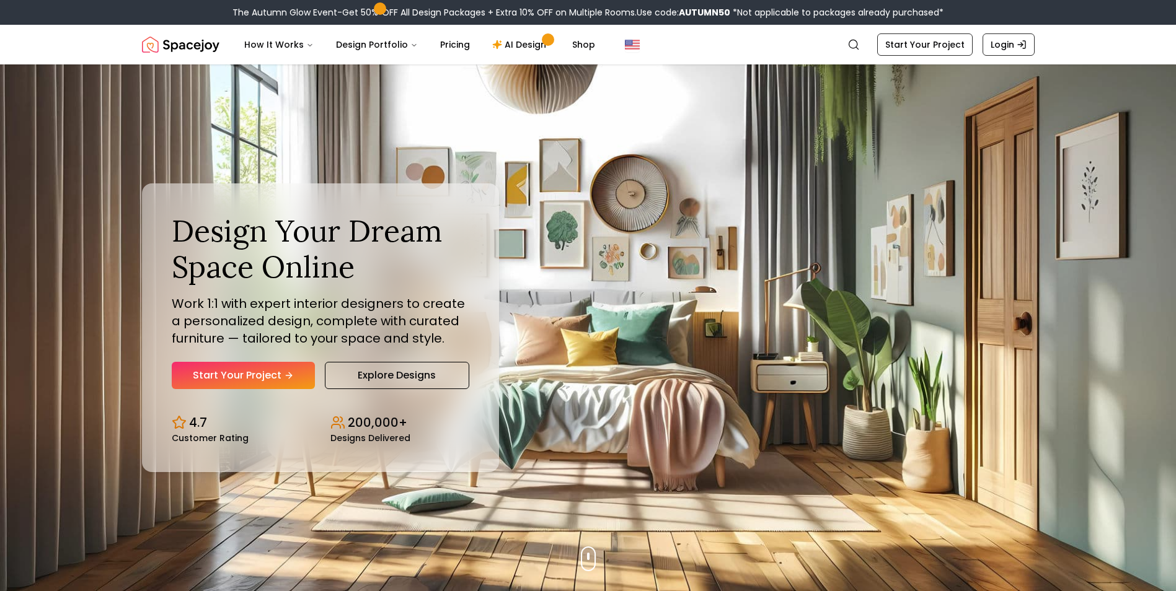 This screenshot has height=591, width=1176. What do you see at coordinates (420, 45) in the screenshot?
I see `nav: Main` at bounding box center [420, 45].